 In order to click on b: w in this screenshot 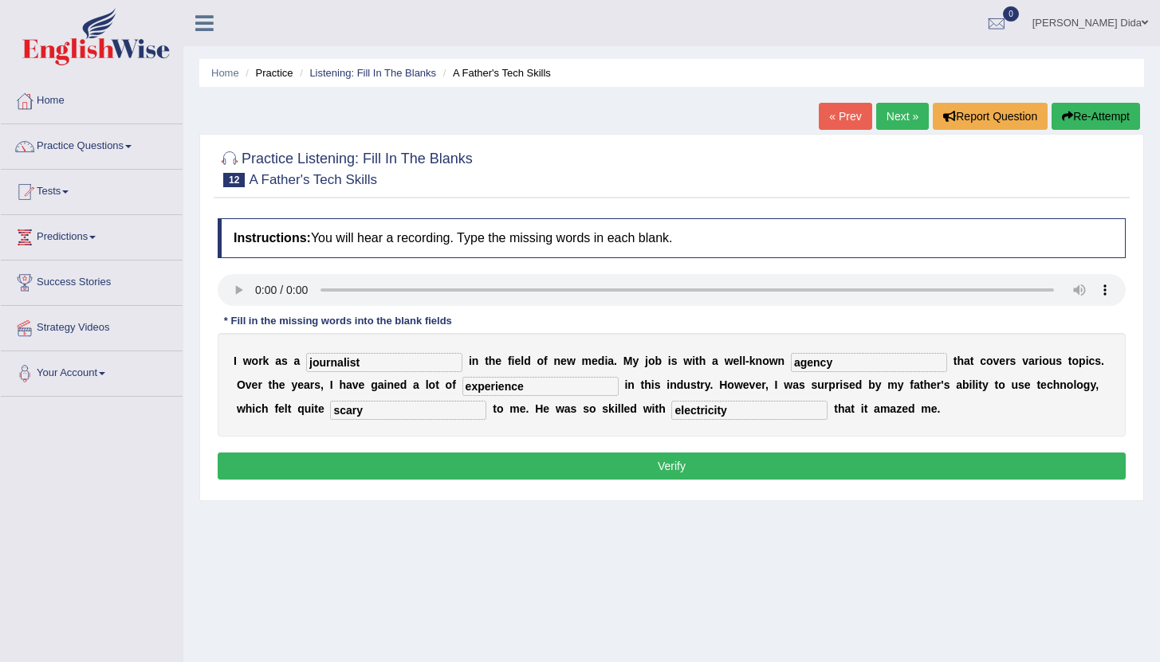, I will do `click(247, 361)`.